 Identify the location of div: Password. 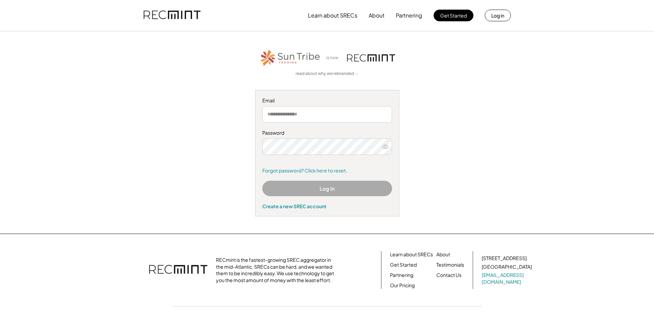
(327, 133).